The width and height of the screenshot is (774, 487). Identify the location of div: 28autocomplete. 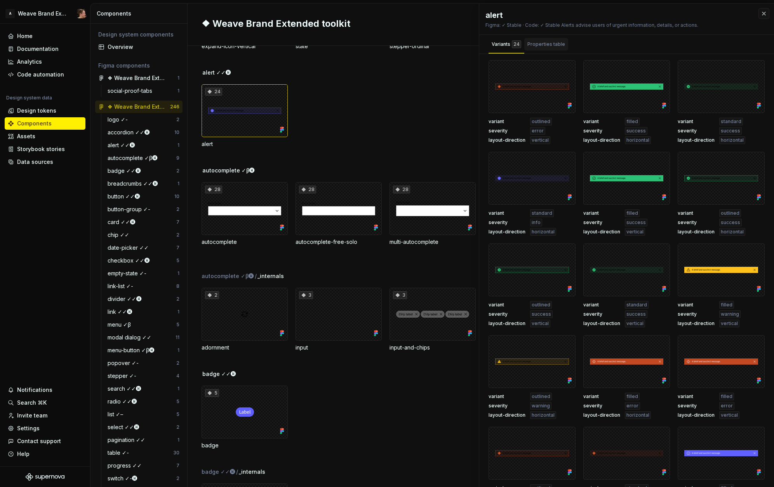
(245, 218).